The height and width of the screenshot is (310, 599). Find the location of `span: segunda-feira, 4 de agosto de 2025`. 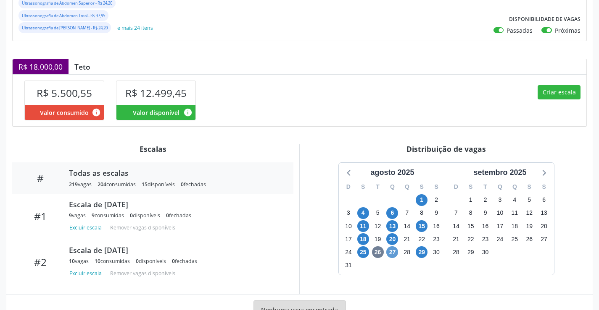

span: segunda-feira, 4 de agosto de 2025 is located at coordinates (363, 213).